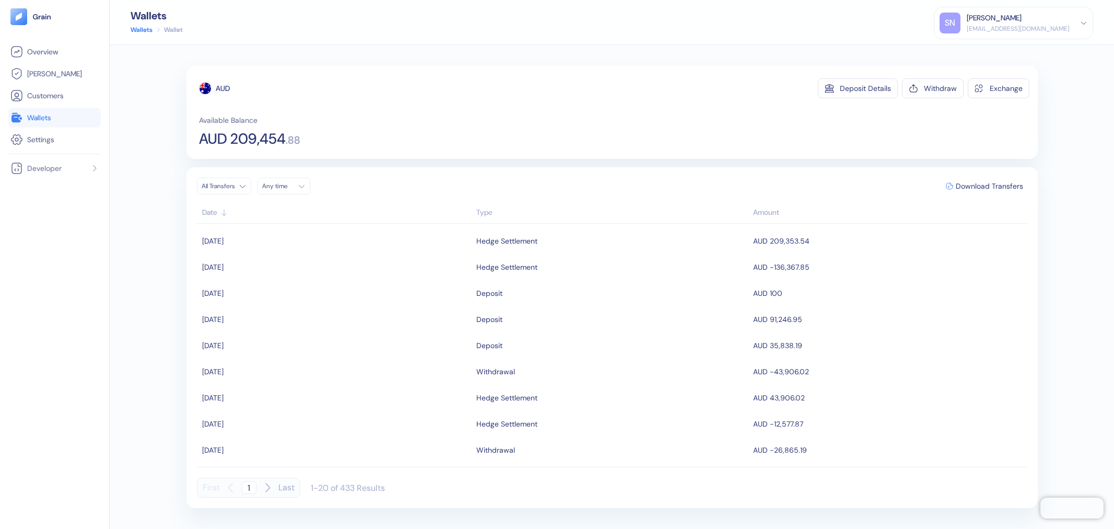 This screenshot has height=529, width=1114. What do you see at coordinates (768, 293) in the screenshot?
I see `span: AUD 100` at bounding box center [768, 293].